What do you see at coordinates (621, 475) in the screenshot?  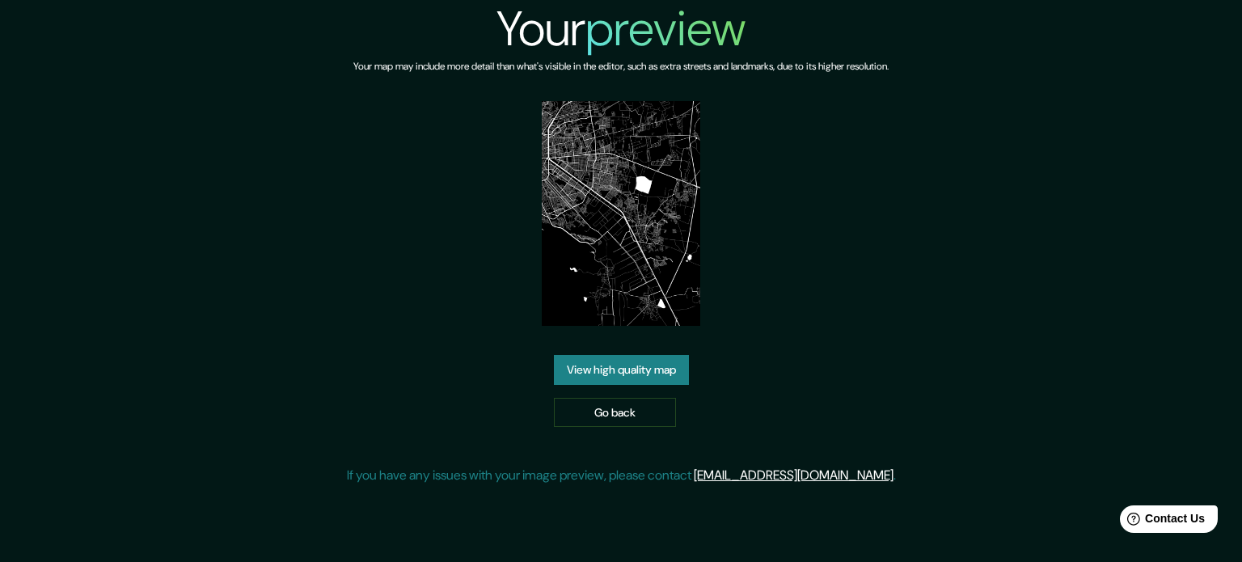 I see `p: If you have any issues with your image preview, please contact .` at bounding box center [621, 475].